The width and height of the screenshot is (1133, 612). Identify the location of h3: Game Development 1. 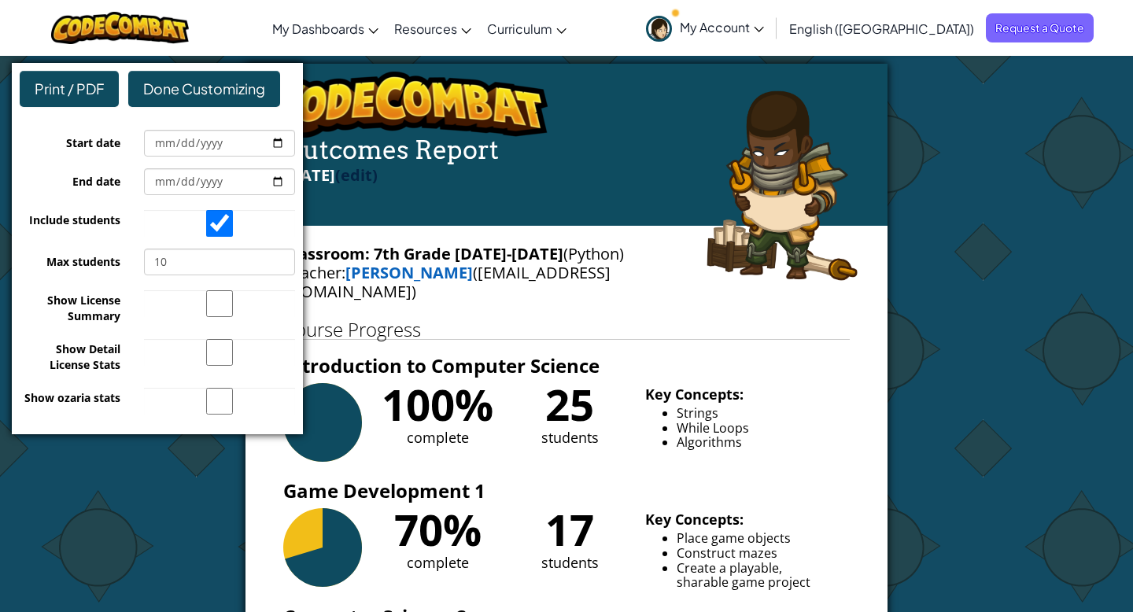
(567, 490).